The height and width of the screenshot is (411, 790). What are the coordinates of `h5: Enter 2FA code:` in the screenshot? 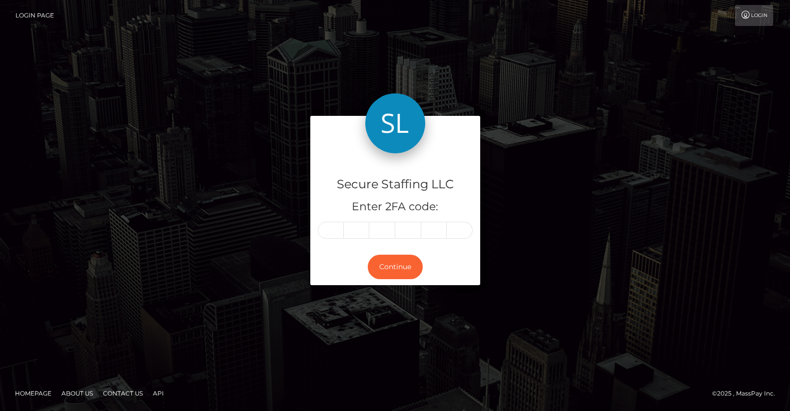 It's located at (395, 207).